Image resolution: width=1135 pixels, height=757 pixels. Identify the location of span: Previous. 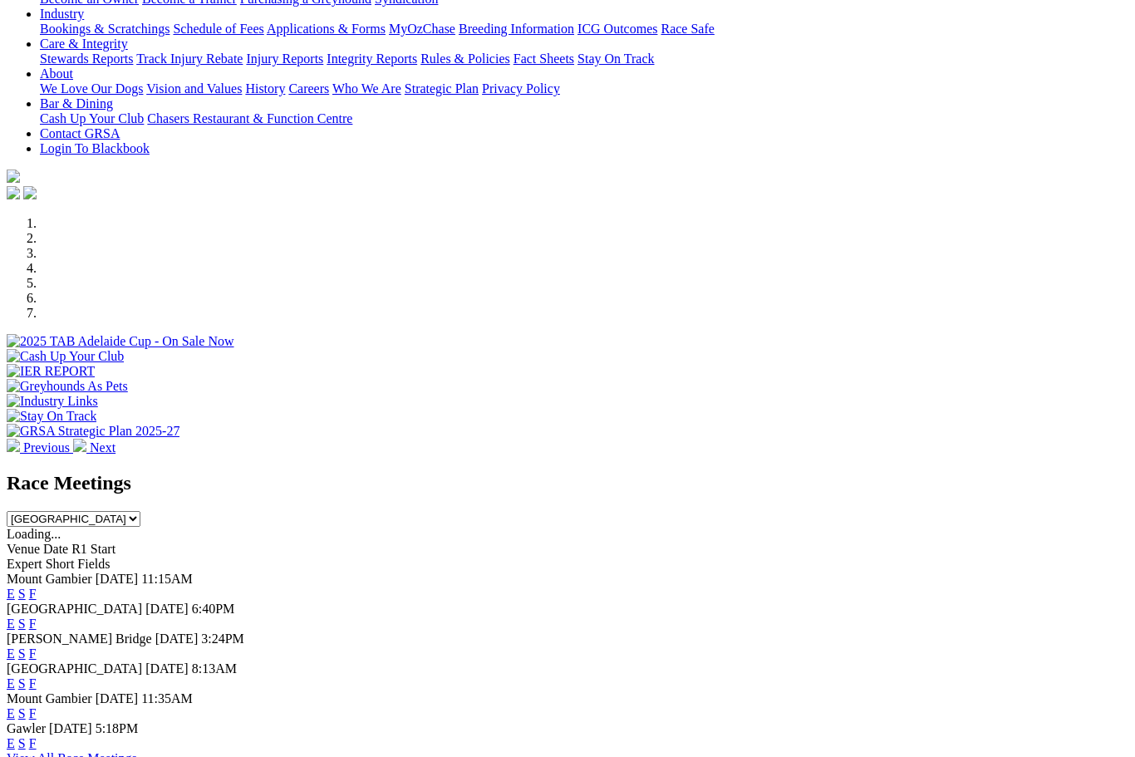
(47, 447).